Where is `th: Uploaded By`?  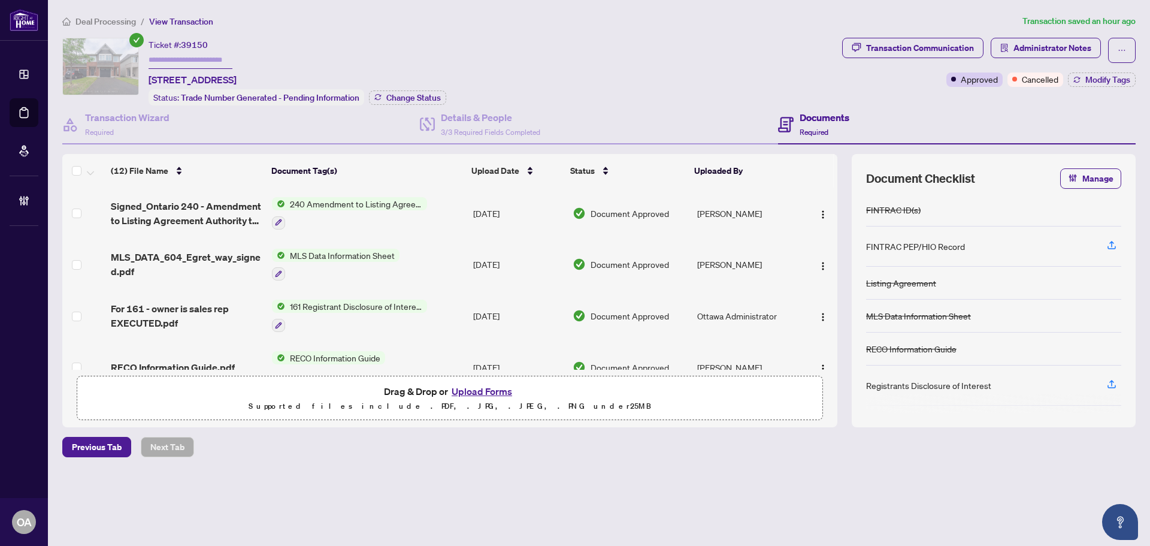 th: Uploaded By is located at coordinates (744, 171).